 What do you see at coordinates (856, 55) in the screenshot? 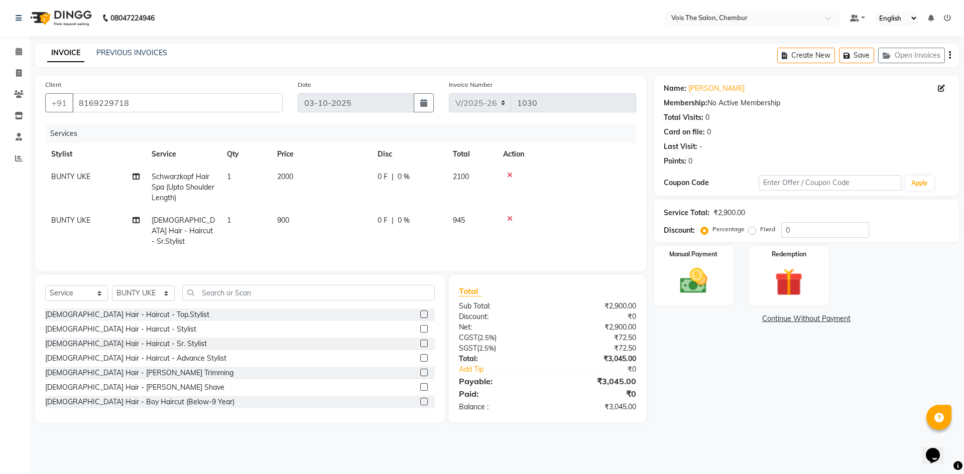
I see `button: Save` at bounding box center [856, 55].